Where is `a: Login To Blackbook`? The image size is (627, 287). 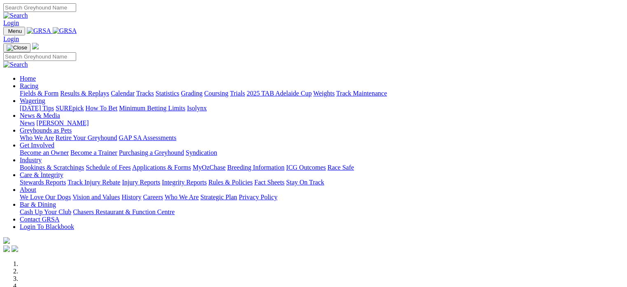 a: Login To Blackbook is located at coordinates (47, 226).